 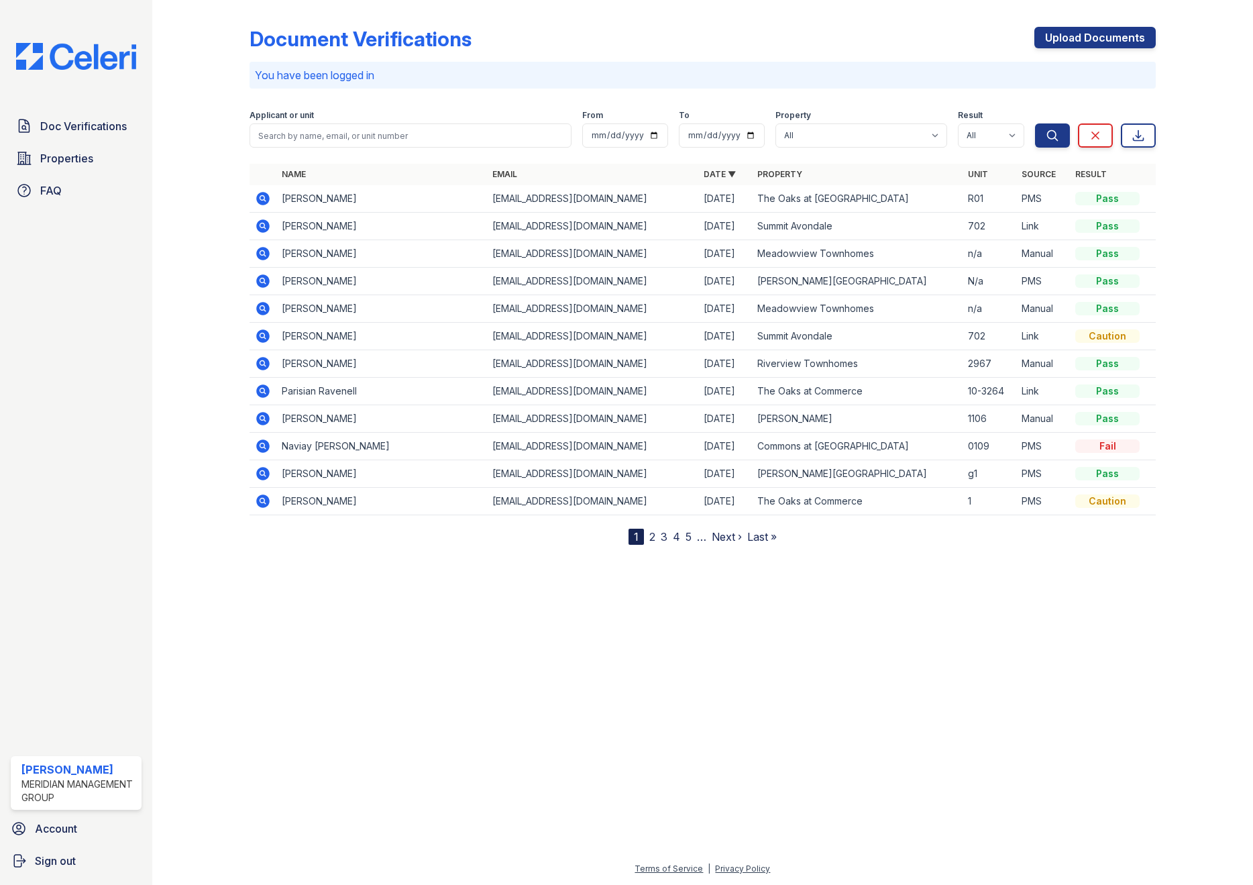 What do you see at coordinates (676, 536) in the screenshot?
I see `a: 4` at bounding box center [676, 536].